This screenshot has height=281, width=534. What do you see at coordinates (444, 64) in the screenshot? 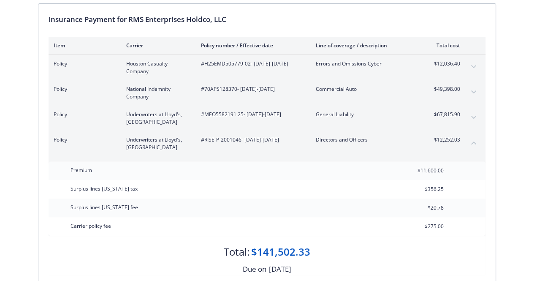
I see `span: $12,036.40` at bounding box center [444, 64].